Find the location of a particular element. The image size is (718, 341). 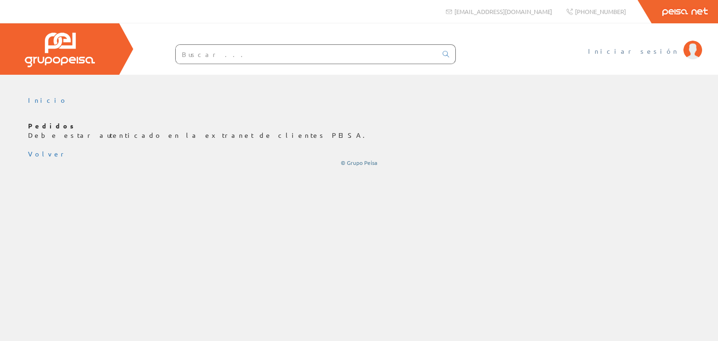

a: Inicio is located at coordinates (48, 100).